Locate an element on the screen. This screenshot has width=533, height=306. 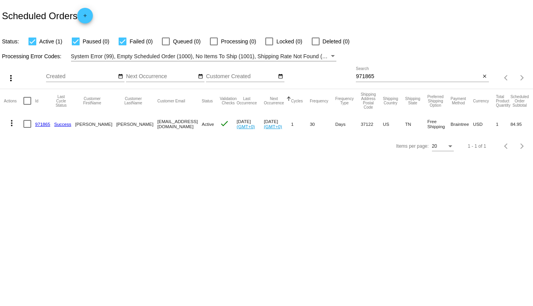
button: Change sorting for CustomerFirstName is located at coordinates (92, 101).